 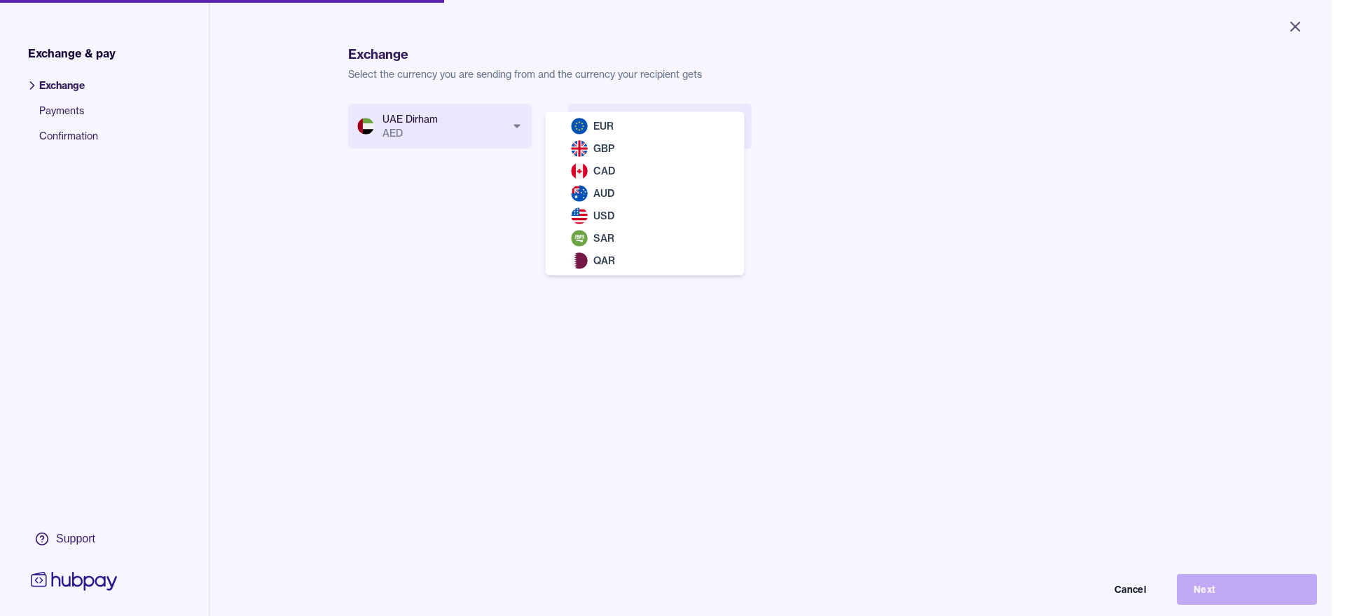 I want to click on span: CAD, so click(x=604, y=171).